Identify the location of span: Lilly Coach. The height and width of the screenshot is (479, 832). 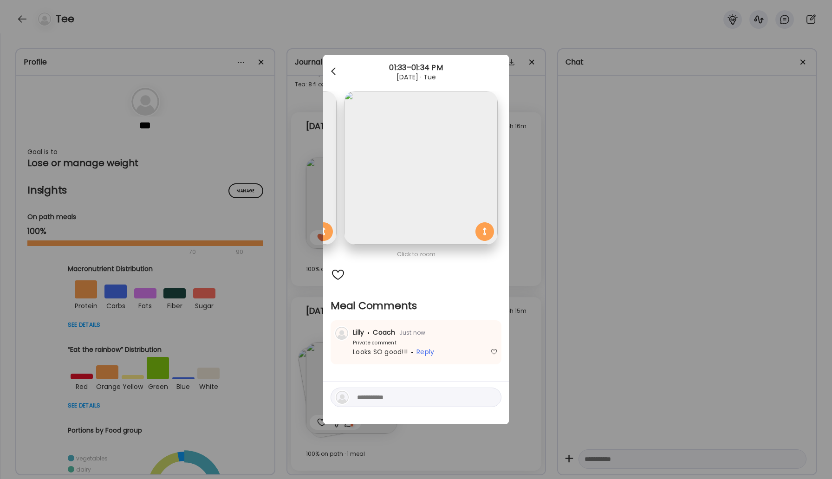
(374, 332).